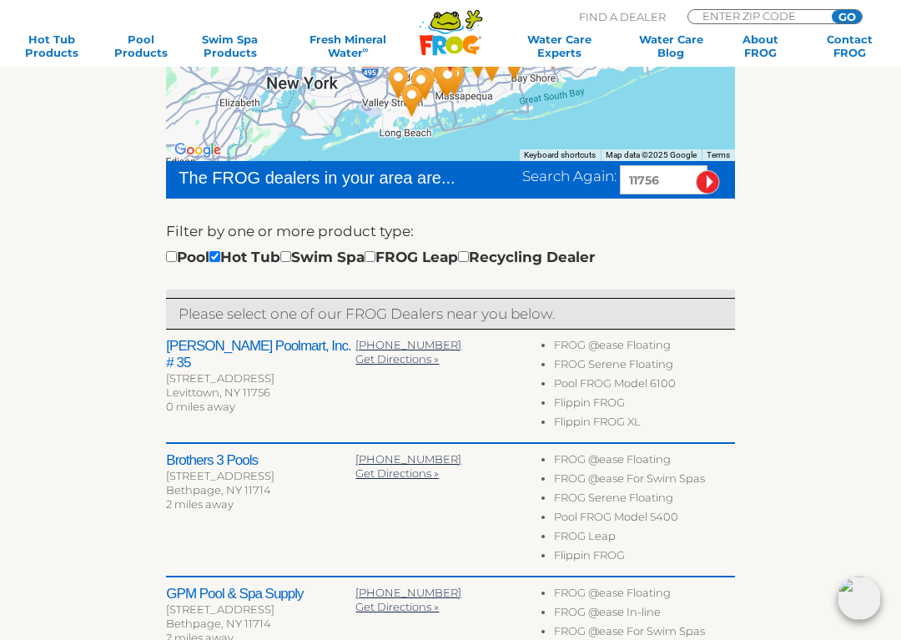 The image size is (901, 640). Describe the element at coordinates (380, 257) in the screenshot. I see `div: Pool Hot Tub Swim Spa FROG Leap Recycling Dealer` at that location.